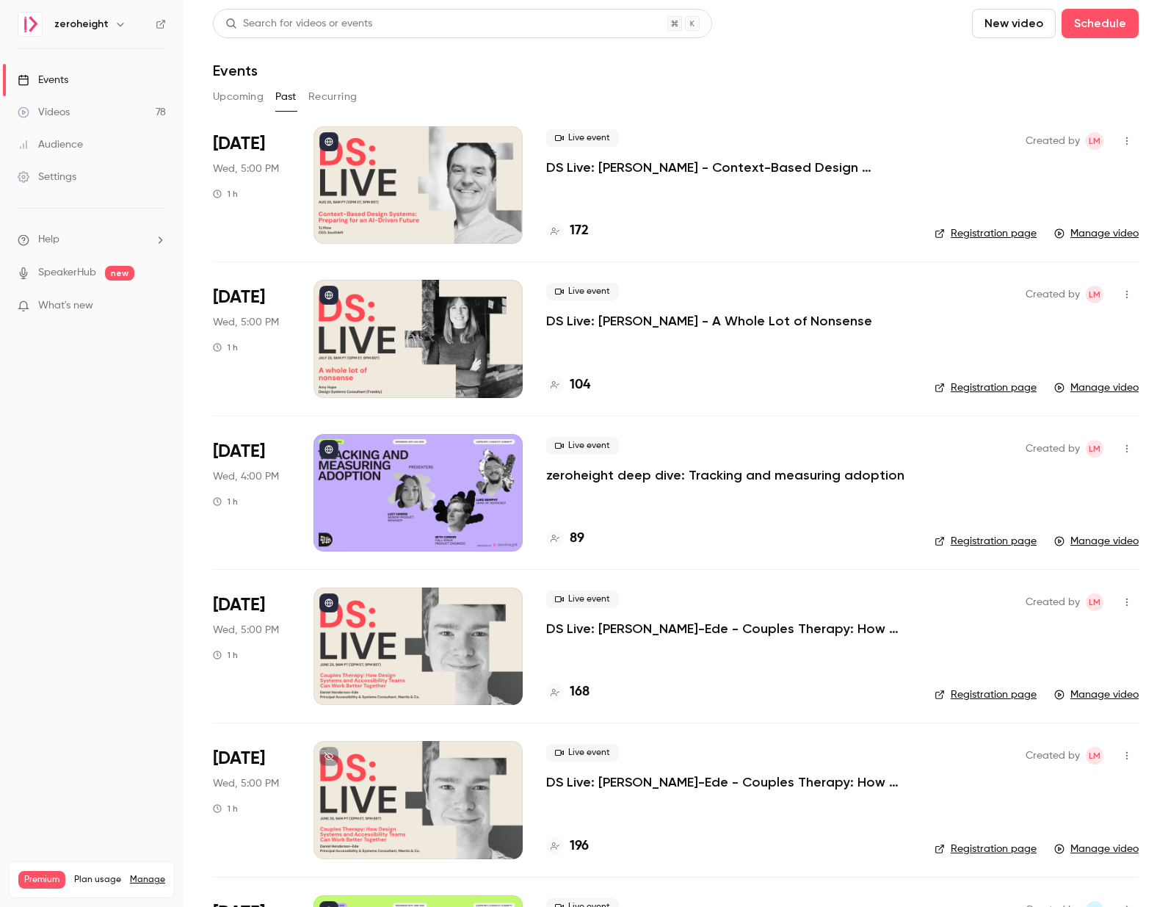  Describe the element at coordinates (580, 385) in the screenshot. I see `h4: 104` at that location.